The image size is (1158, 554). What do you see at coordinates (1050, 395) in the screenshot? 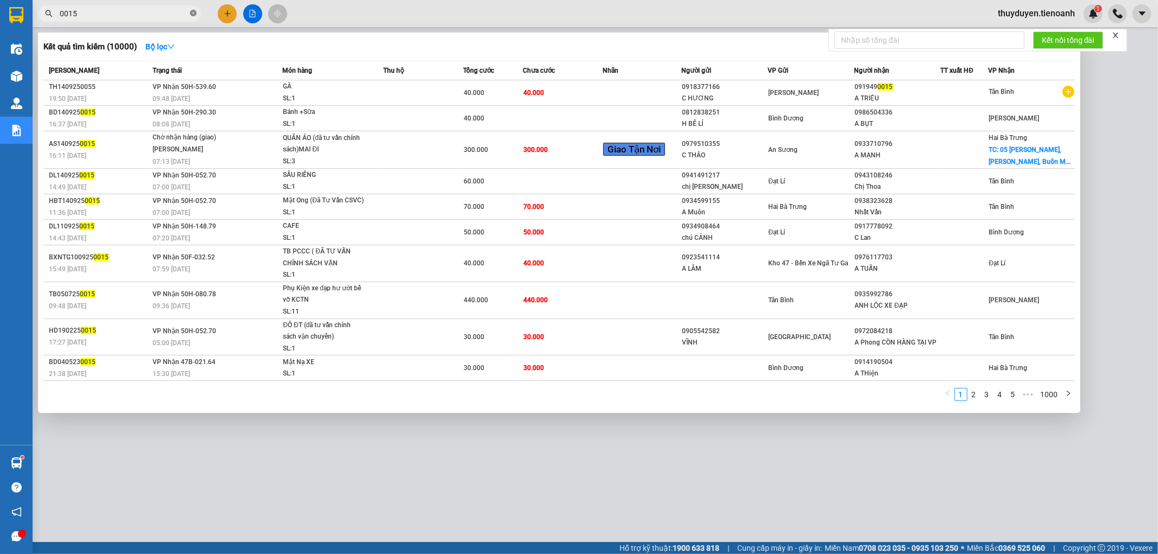
I see `a: 1000` at bounding box center [1050, 395].